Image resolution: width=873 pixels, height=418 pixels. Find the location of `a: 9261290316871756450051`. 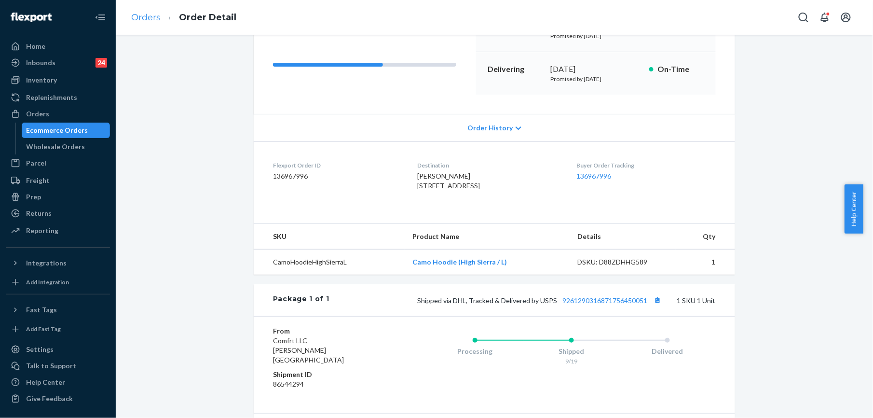

a: 9261290316871756450051 is located at coordinates (605, 300).